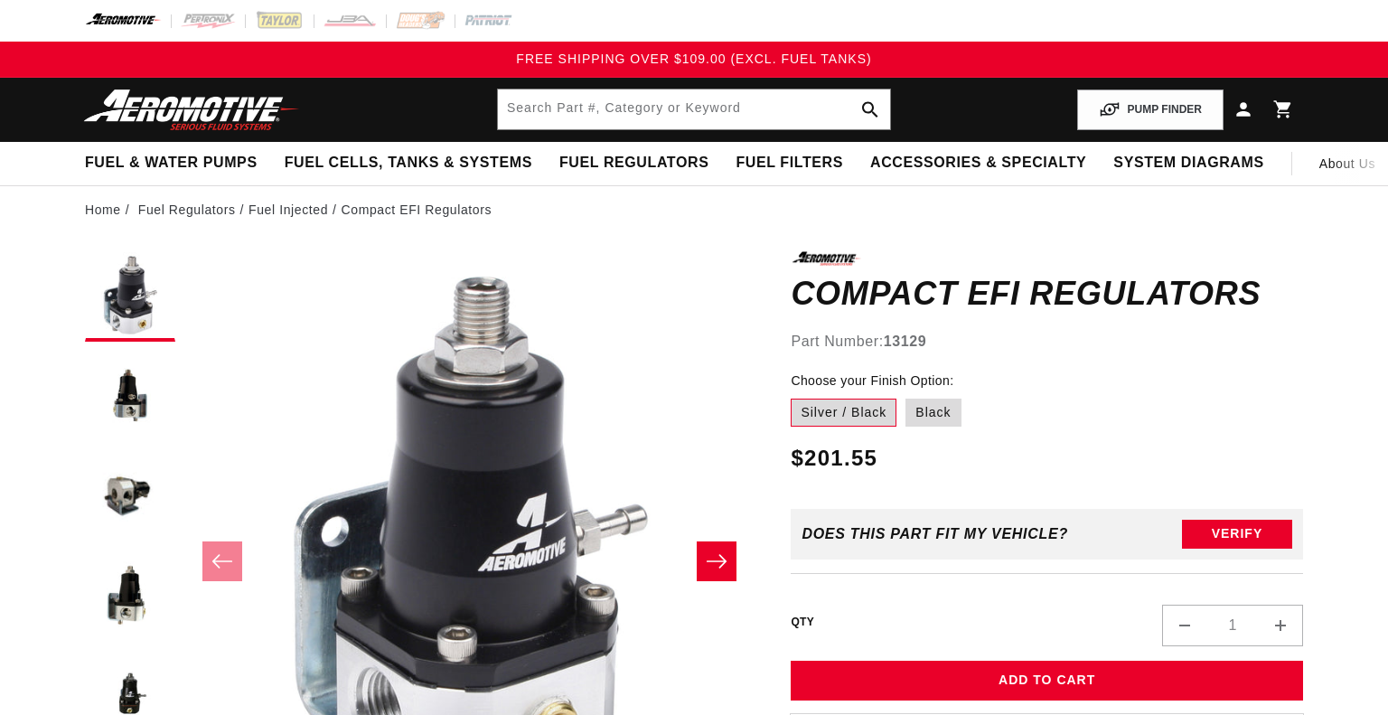 The height and width of the screenshot is (715, 1388). What do you see at coordinates (171, 163) in the screenshot?
I see `span: Fuel & Water Pumps` at bounding box center [171, 163].